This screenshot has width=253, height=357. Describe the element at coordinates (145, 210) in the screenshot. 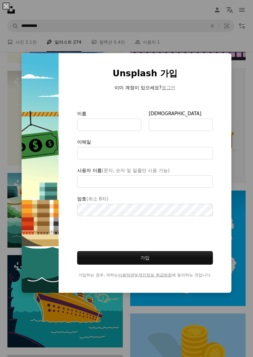

I see `input: 암호(최소 8자)` at that location.